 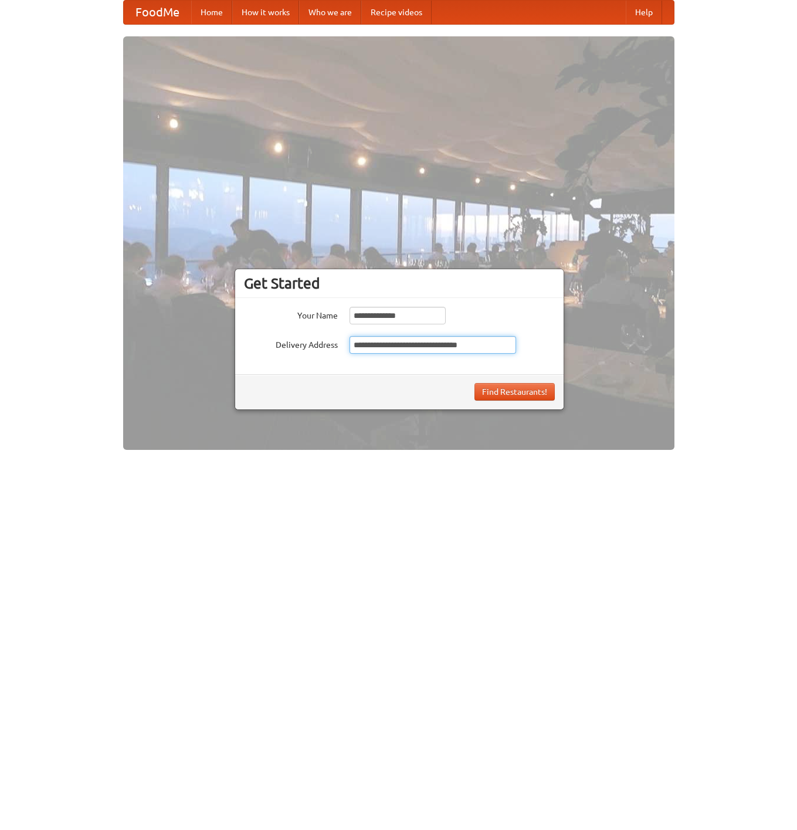 I want to click on a: FoodMe, so click(x=157, y=12).